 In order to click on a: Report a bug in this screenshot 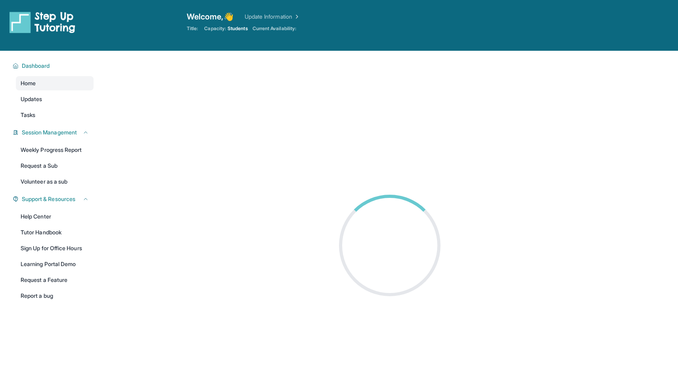, I will do `click(55, 296)`.